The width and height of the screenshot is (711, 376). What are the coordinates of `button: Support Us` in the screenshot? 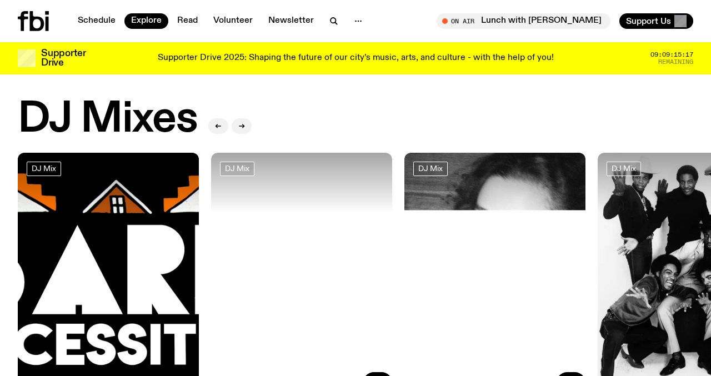 It's located at (656, 21).